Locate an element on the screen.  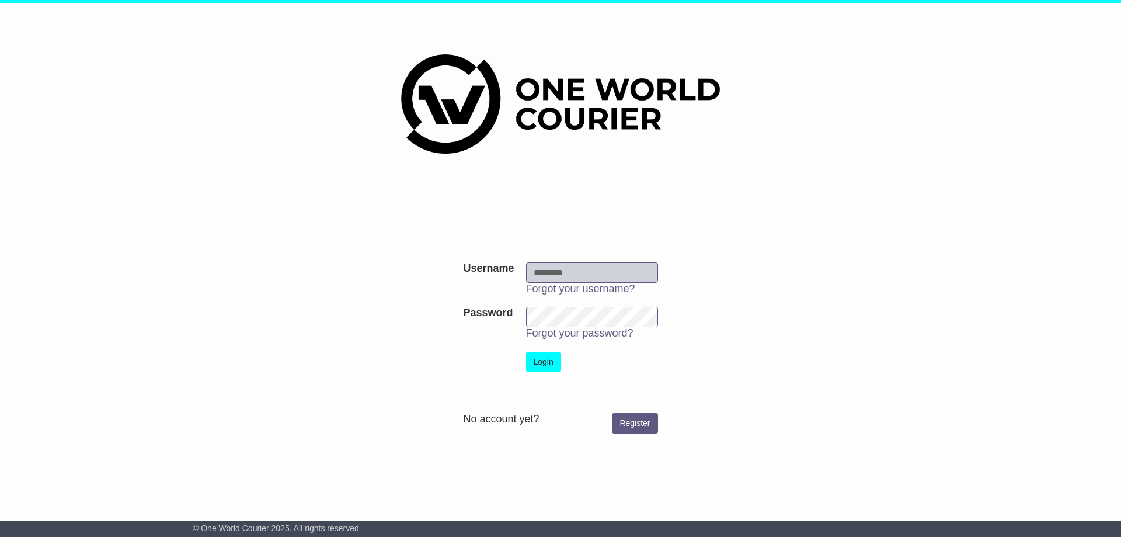
label: Username is located at coordinates (488, 269).